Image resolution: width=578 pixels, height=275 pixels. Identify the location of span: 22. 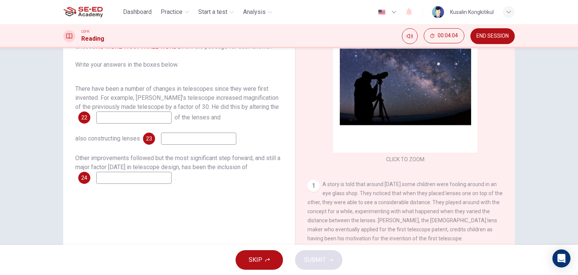
(84, 117).